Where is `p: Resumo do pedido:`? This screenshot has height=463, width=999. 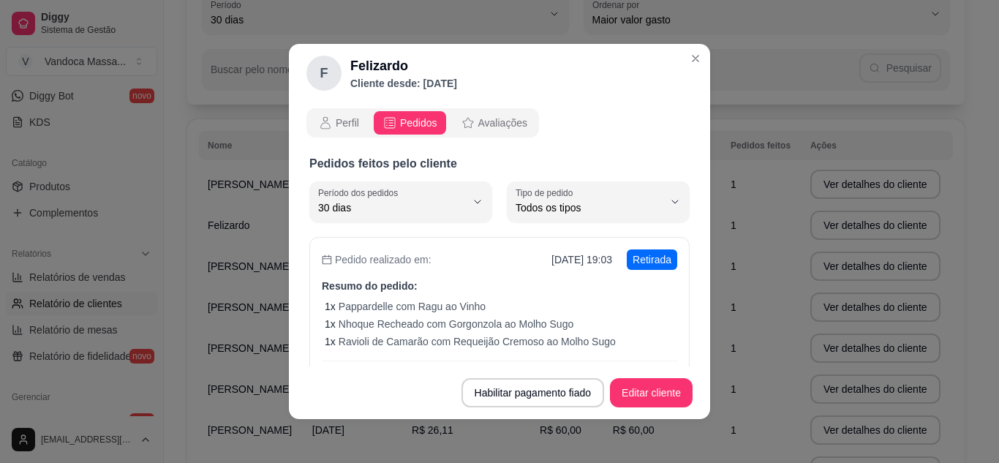 p: Resumo do pedido: is located at coordinates (500, 286).